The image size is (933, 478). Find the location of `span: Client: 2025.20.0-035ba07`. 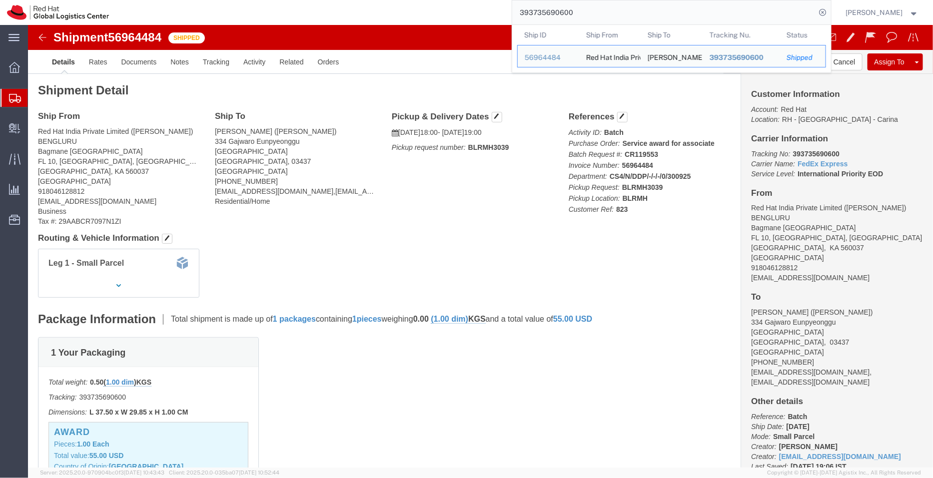

span: Client: 2025.20.0-035ba07 is located at coordinates (224, 473).